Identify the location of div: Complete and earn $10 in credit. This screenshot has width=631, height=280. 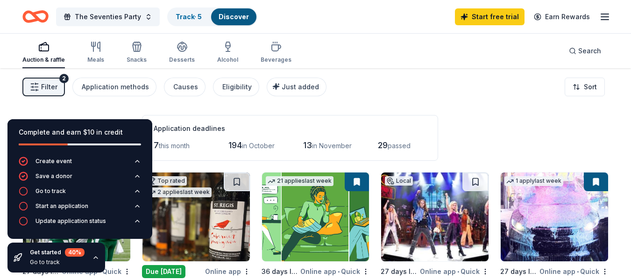
(80, 132).